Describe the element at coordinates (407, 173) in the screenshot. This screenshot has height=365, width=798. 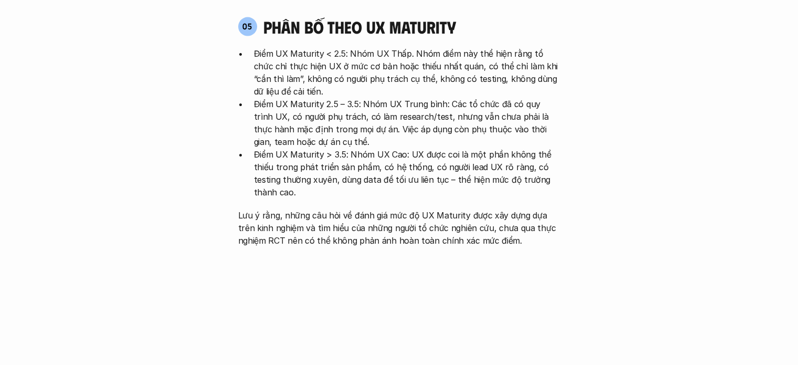
I see `p: Điểm UX Maturity > 3.5: Nhóm UX Cao: UX được coi là một phần không thể thiếu trong phát triển sản...` at that location.